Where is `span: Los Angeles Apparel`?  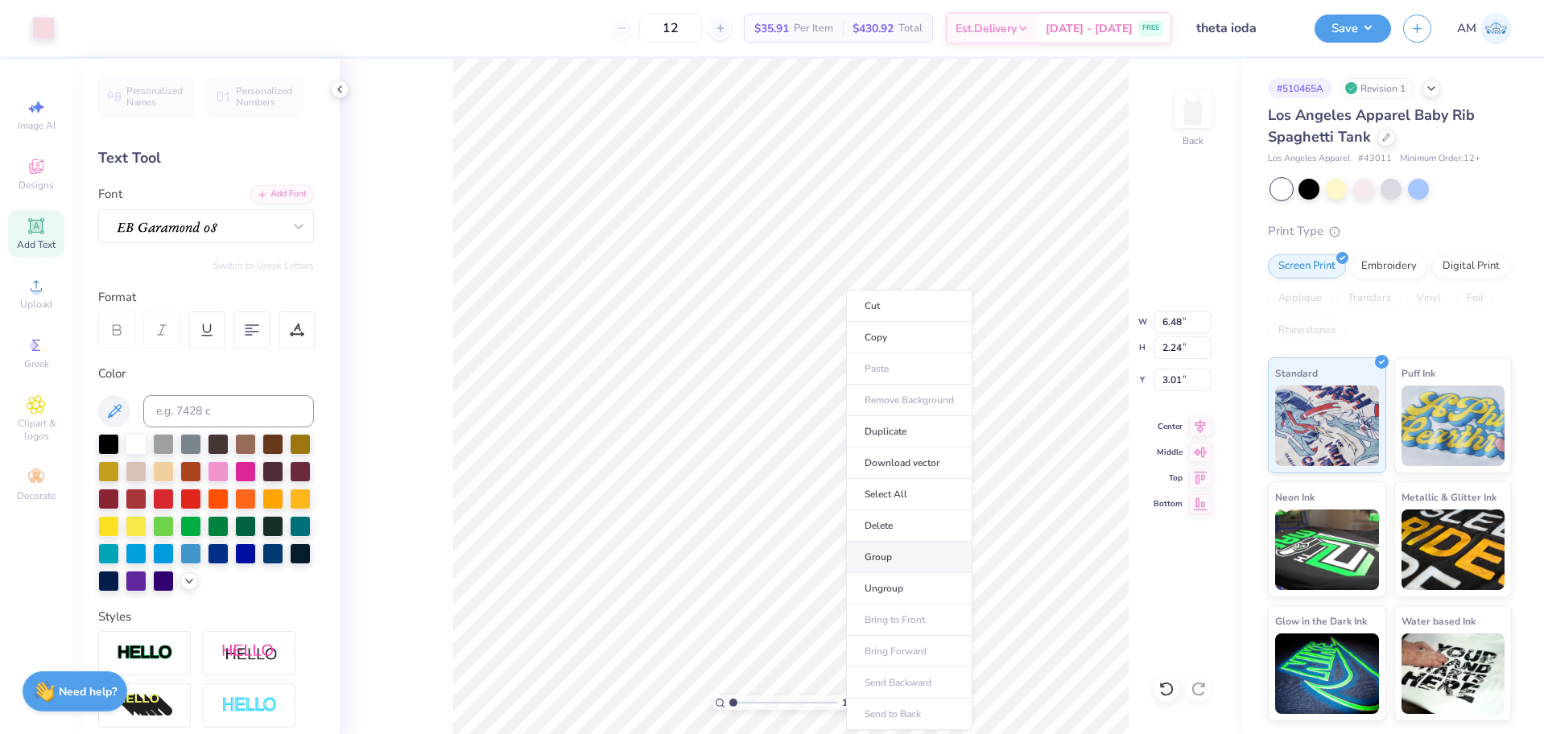
span: Los Angeles Apparel is located at coordinates (1309, 159).